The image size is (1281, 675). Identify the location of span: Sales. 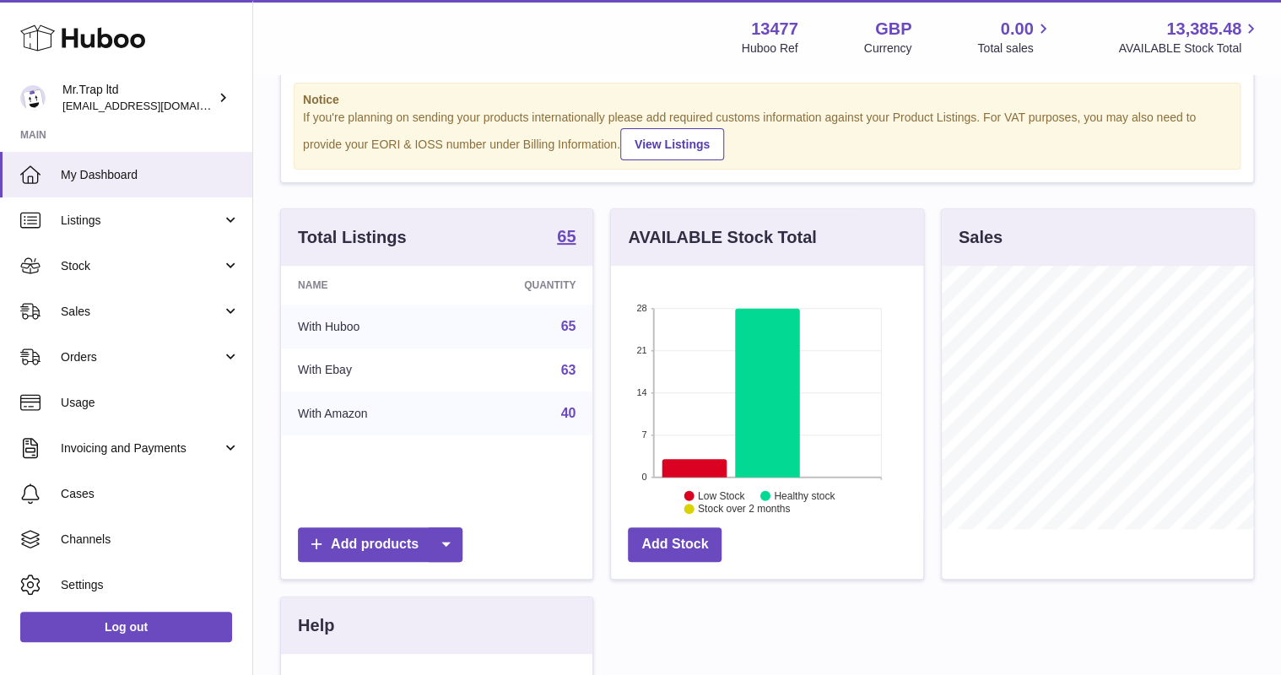
(141, 311).